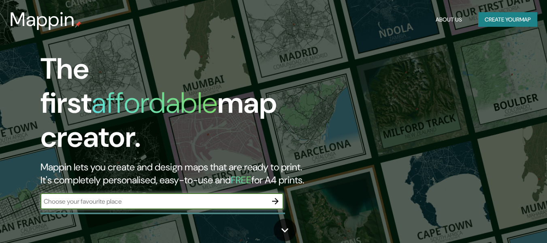 The height and width of the screenshot is (243, 547). I want to click on button: Create yourmap, so click(508, 19).